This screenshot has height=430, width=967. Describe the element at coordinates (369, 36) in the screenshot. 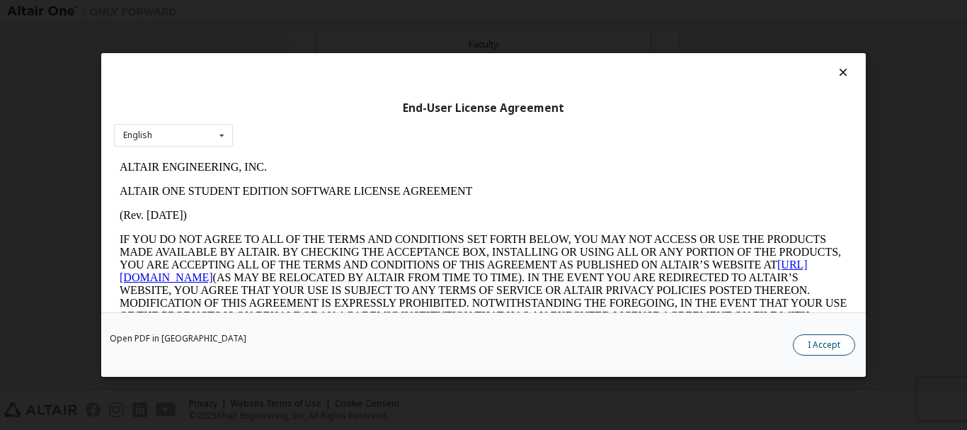

I see `p: ALTAIR ONE STUDENT EDITION SOFTWARE LICENSE AGREEMENT` at that location.